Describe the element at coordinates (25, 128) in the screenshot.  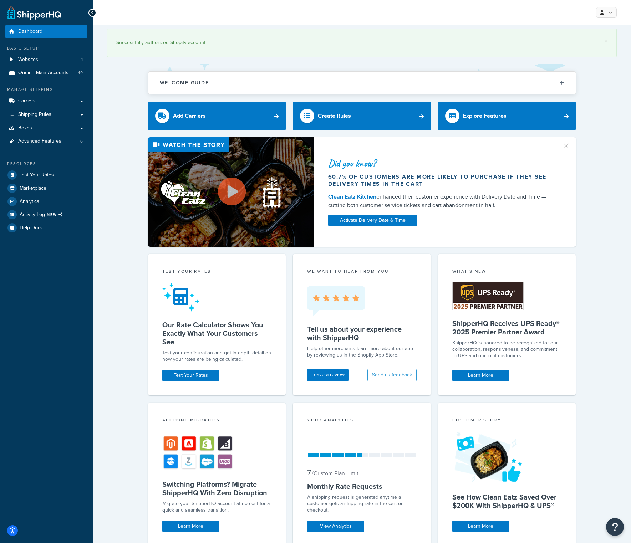
I see `span: Boxes` at that location.